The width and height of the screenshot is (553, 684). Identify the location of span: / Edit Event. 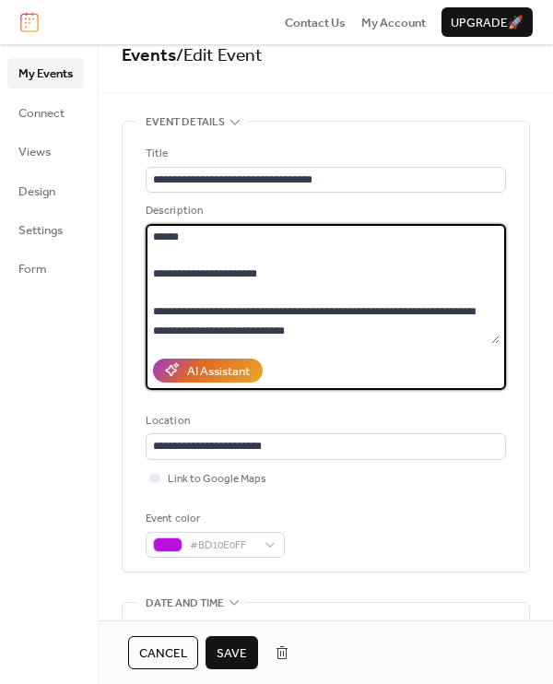
(220, 55).